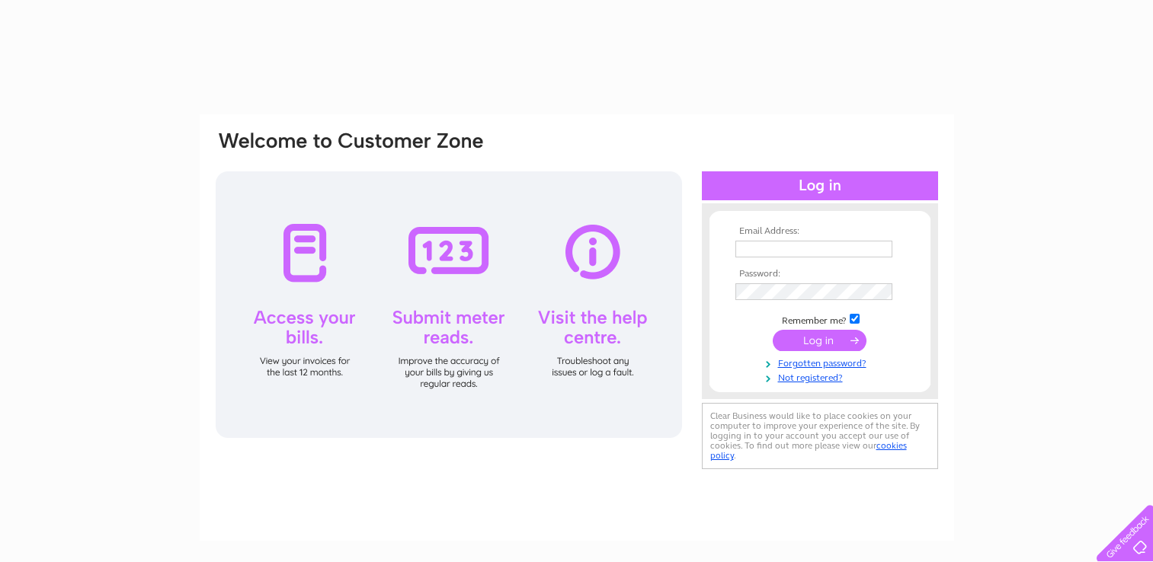  What do you see at coordinates (820, 274) in the screenshot?
I see `th: Password:` at bounding box center [820, 274].